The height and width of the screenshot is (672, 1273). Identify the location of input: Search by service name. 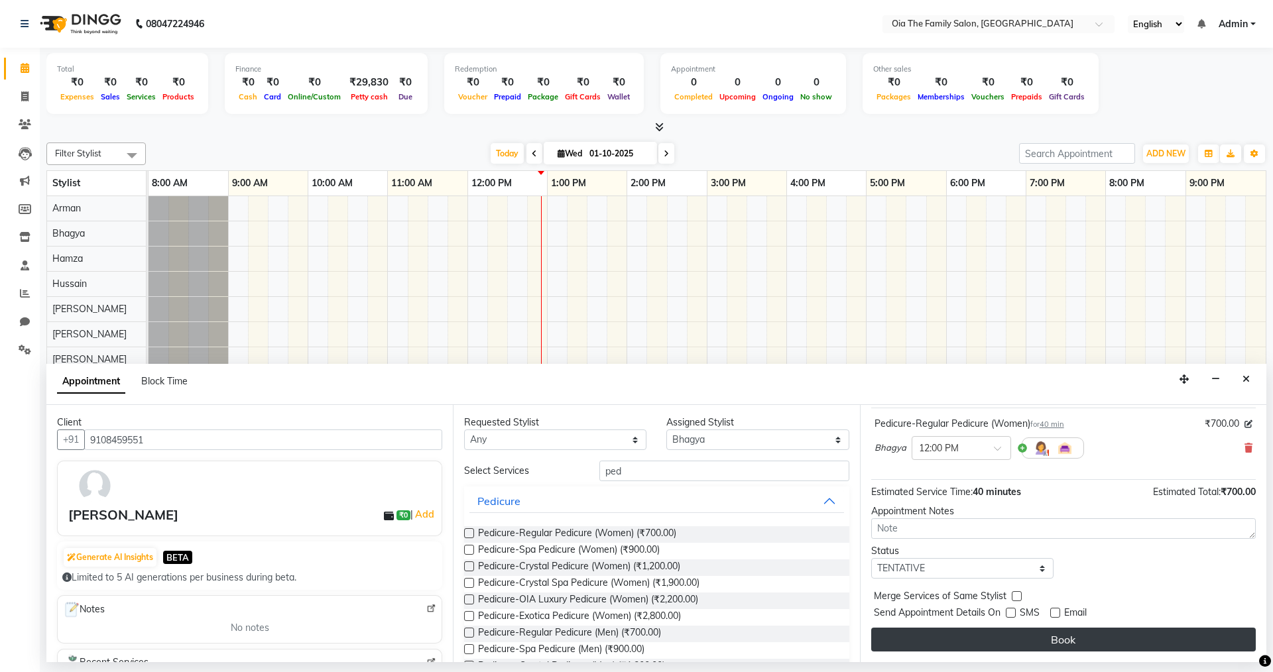
(724, 471).